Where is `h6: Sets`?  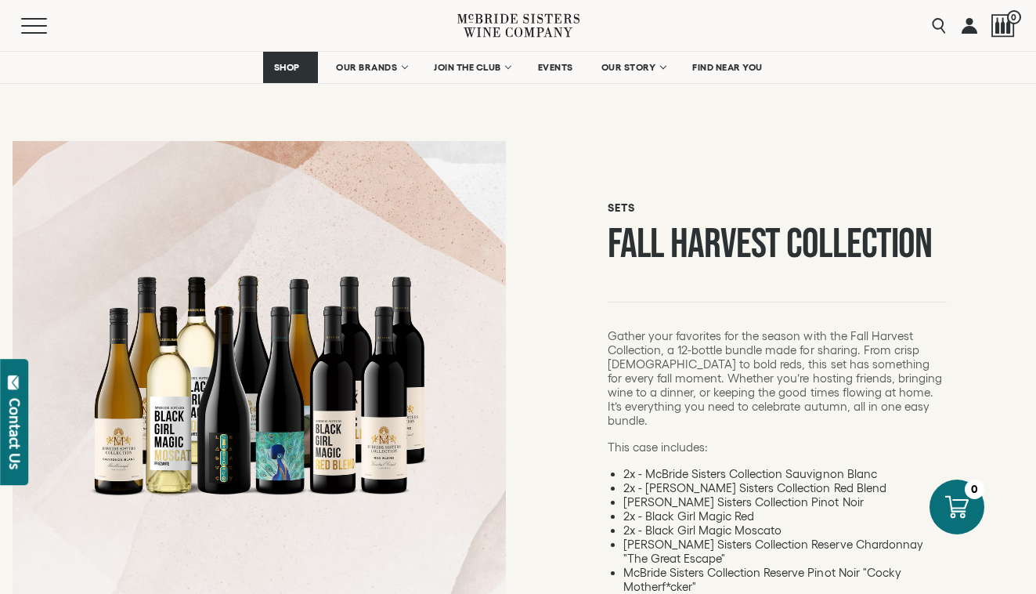
h6: Sets is located at coordinates (777, 208).